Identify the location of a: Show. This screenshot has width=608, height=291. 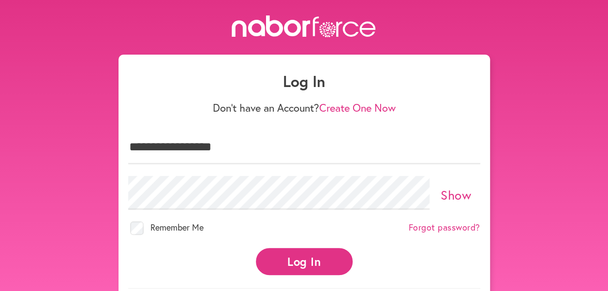
(456, 195).